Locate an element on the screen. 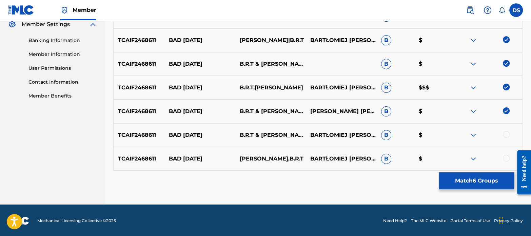 The width and height of the screenshot is (531, 236). a: The MLC Website is located at coordinates (429, 221).